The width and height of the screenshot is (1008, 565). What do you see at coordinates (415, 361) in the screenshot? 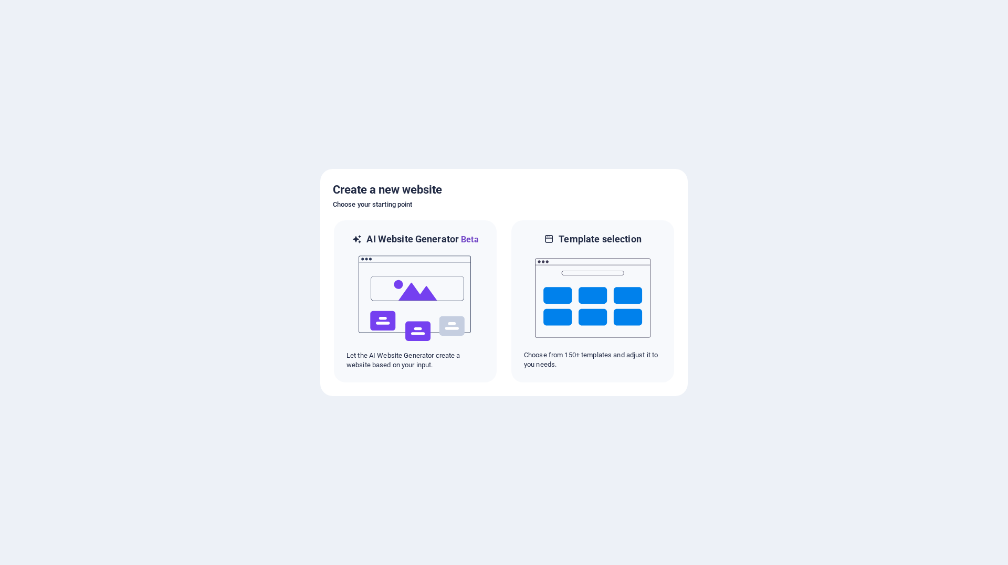
I see `p: Let the AI Website Generator create a website based on your input.` at bounding box center [415, 361].